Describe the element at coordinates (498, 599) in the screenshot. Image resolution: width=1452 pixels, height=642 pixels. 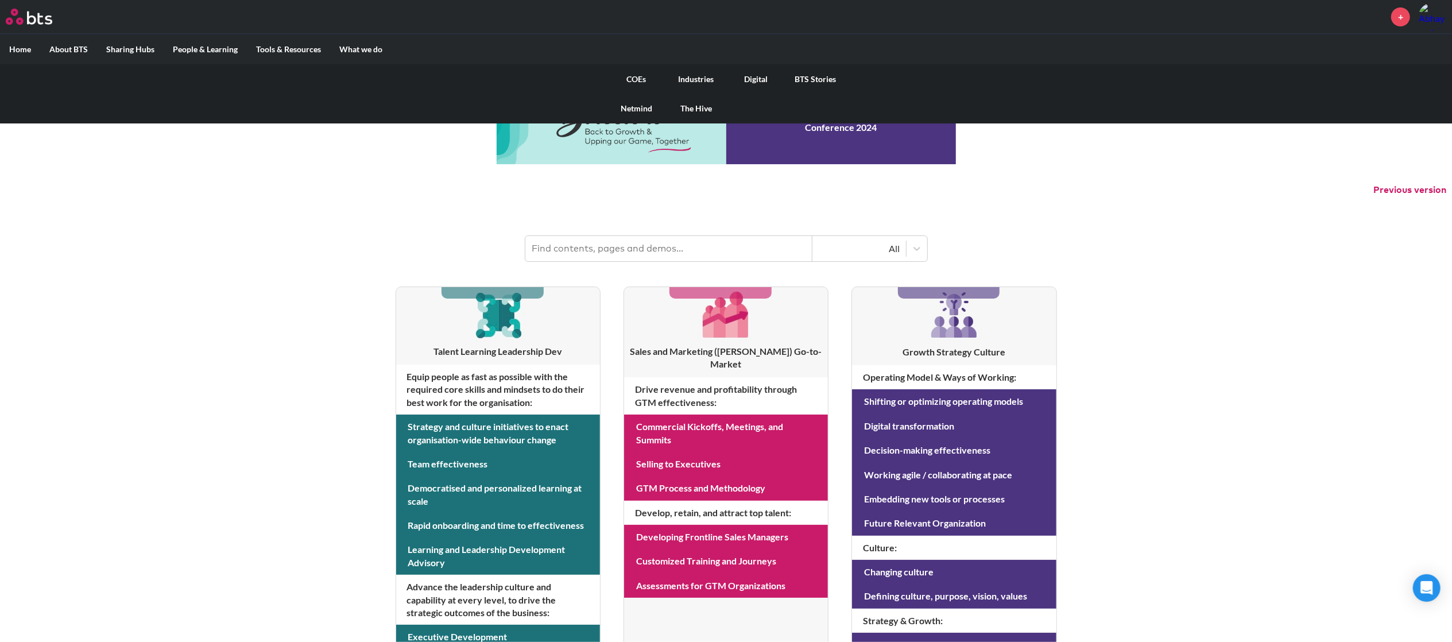
I see `h4: Advance the leadership culture and capability at every level, to drive the strategic outcomes of ...` at that location.